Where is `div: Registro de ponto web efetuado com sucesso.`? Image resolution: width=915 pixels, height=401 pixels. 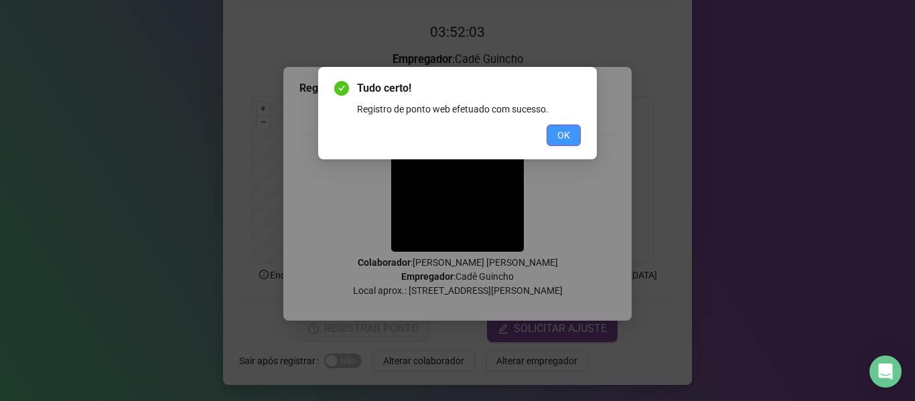 div: Registro de ponto web efetuado com sucesso. is located at coordinates (469, 109).